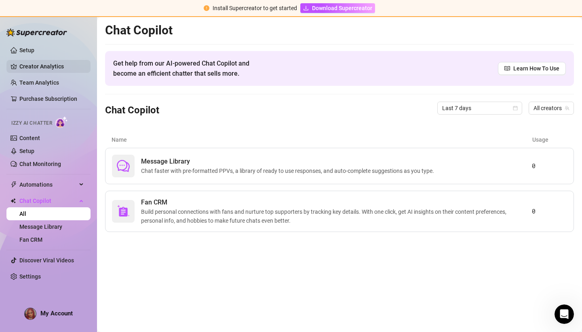 Image resolution: width=582 pixels, height=332 pixels. What do you see at coordinates (41, 227) in the screenshot?
I see `a: Message Library` at bounding box center [41, 227].